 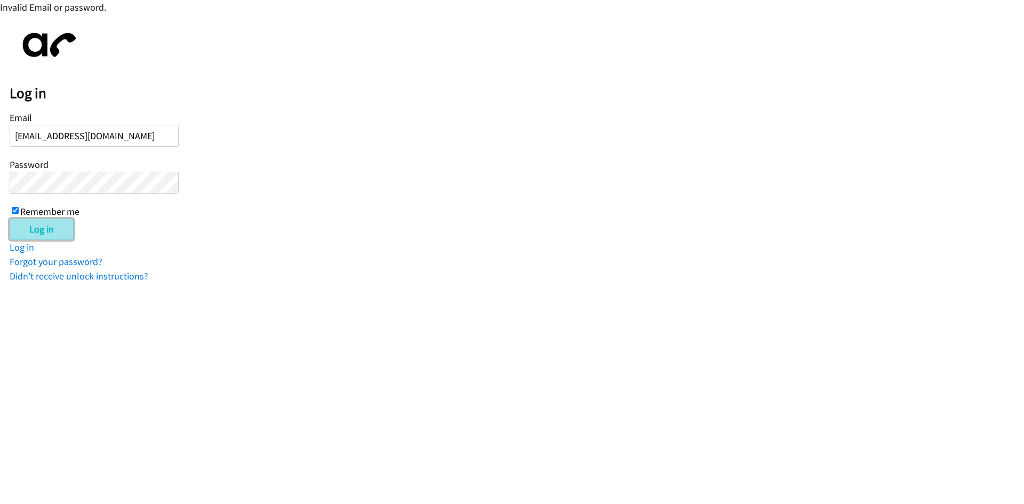 I want to click on a: Forgot your password?, so click(x=56, y=261).